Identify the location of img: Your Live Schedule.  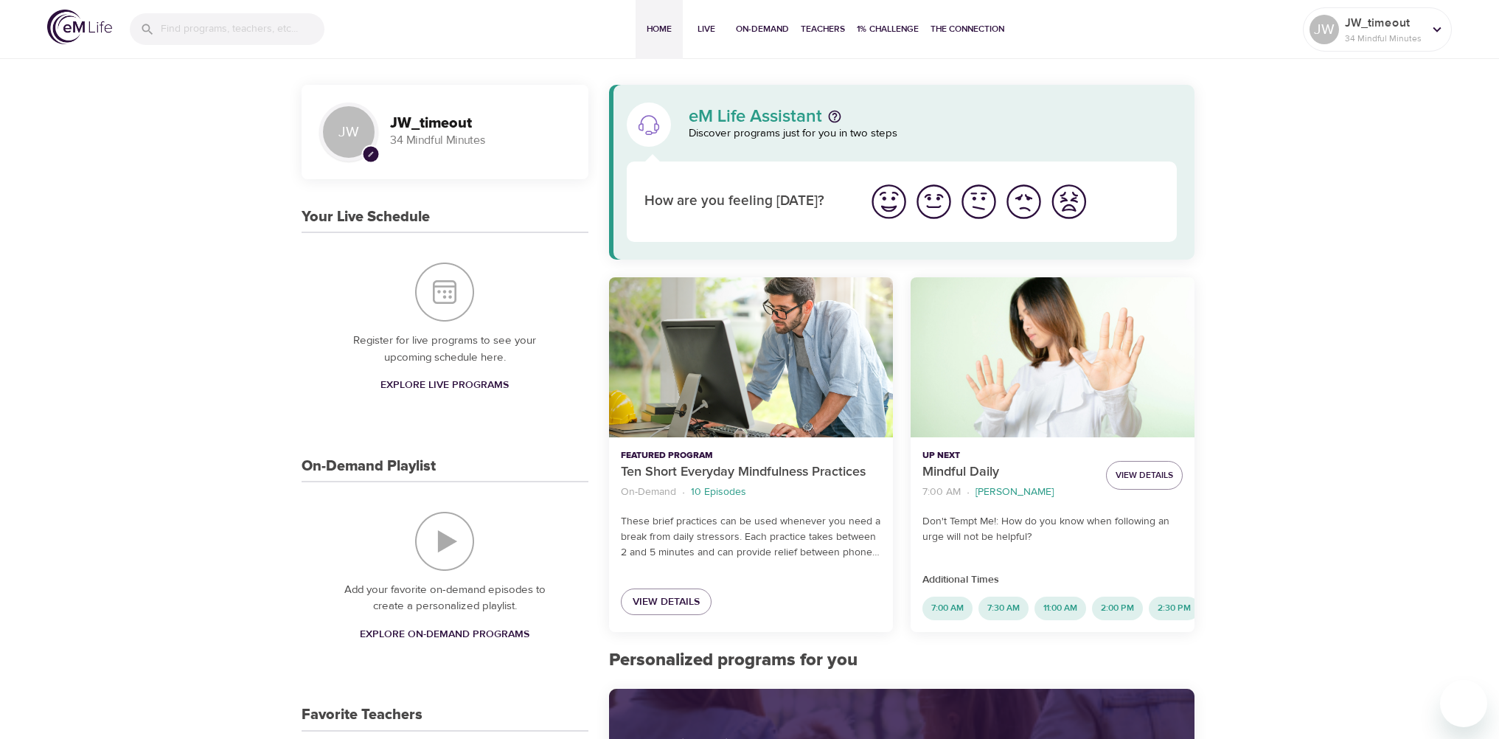
(445, 292).